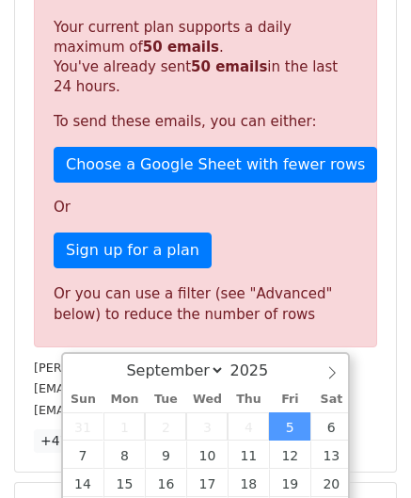 The width and height of the screenshot is (411, 498). I want to click on span: September 20, 2025, so click(331, 483).